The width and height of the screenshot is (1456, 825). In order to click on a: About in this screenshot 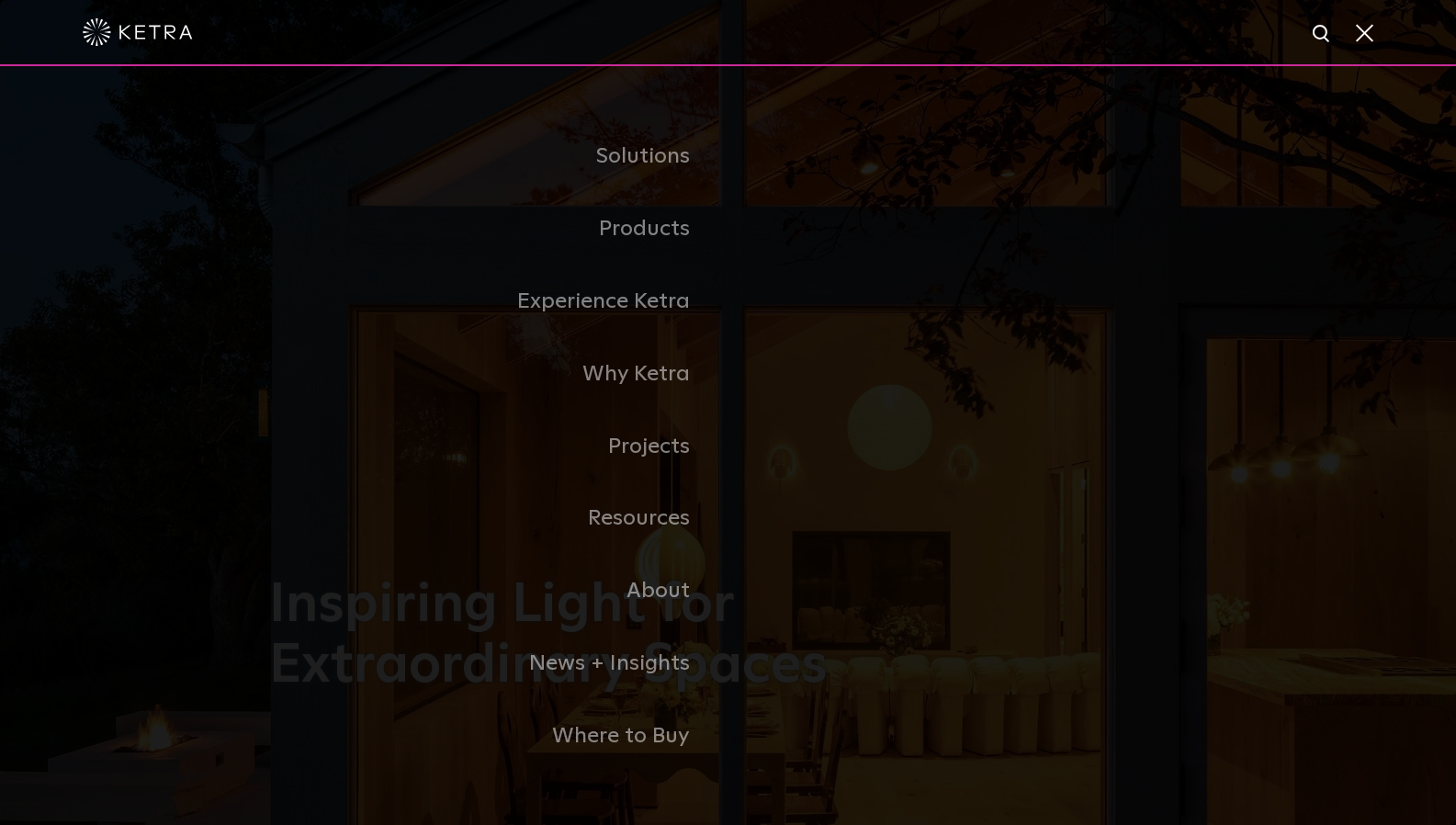, I will do `click(499, 591)`.